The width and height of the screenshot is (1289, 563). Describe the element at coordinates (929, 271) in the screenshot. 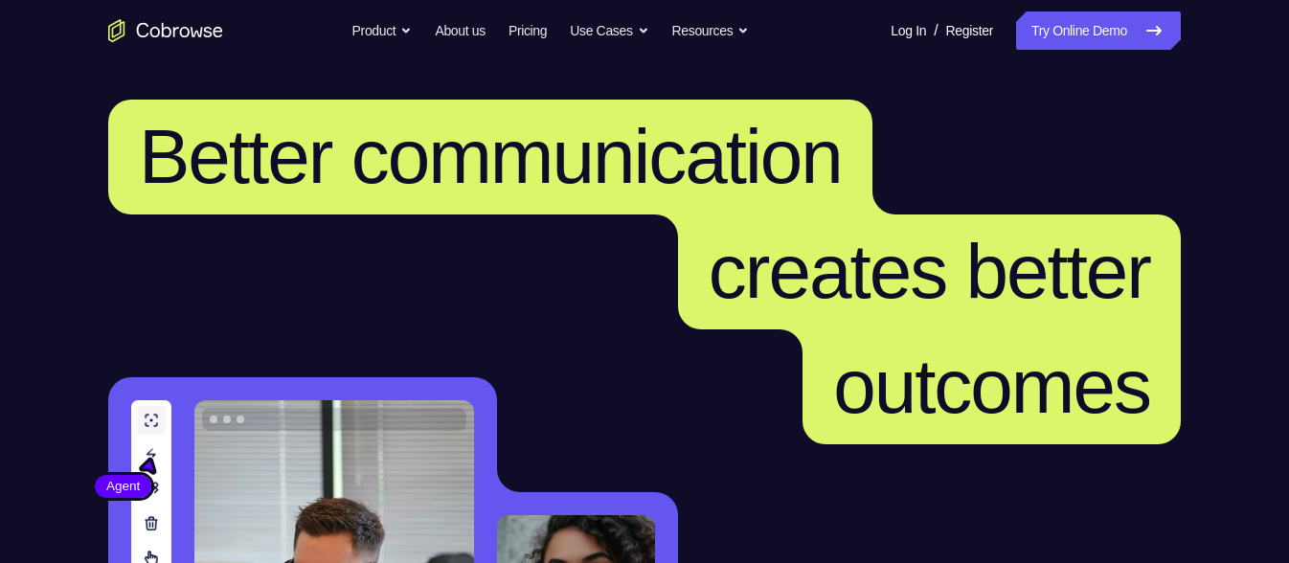

I see `span: creates better` at that location.